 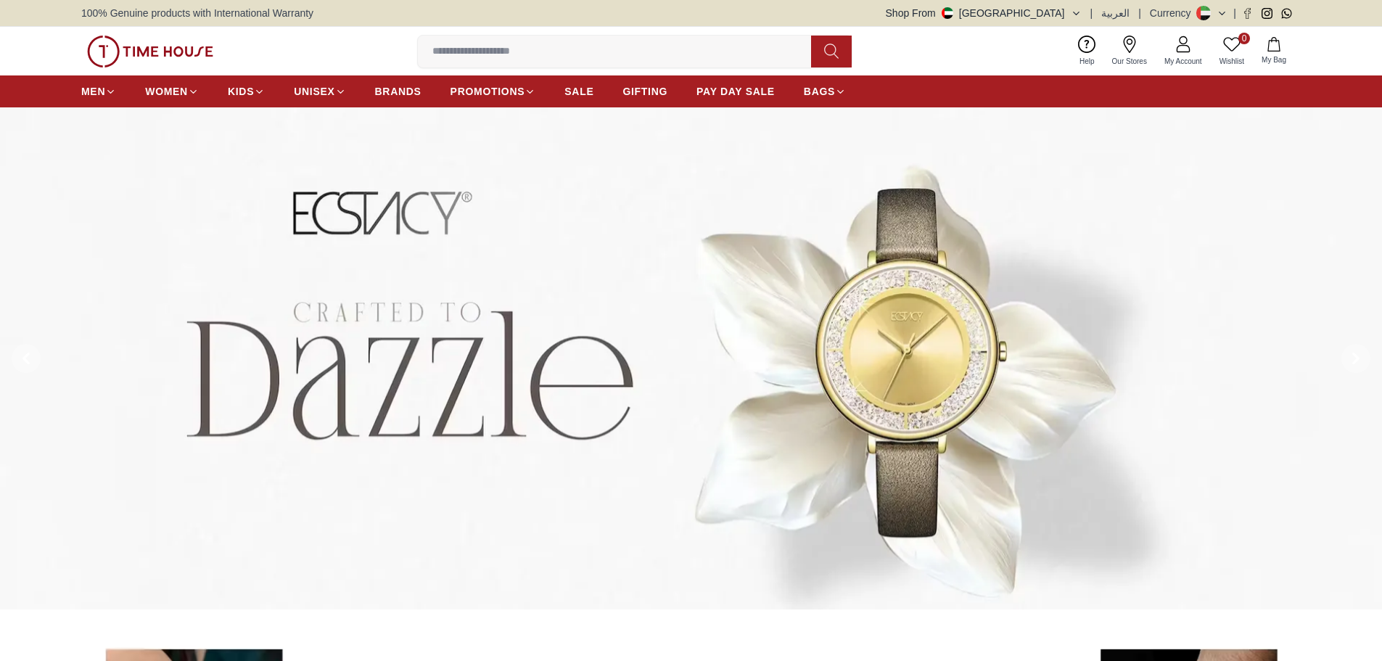 I want to click on span: KIDS, so click(x=241, y=91).